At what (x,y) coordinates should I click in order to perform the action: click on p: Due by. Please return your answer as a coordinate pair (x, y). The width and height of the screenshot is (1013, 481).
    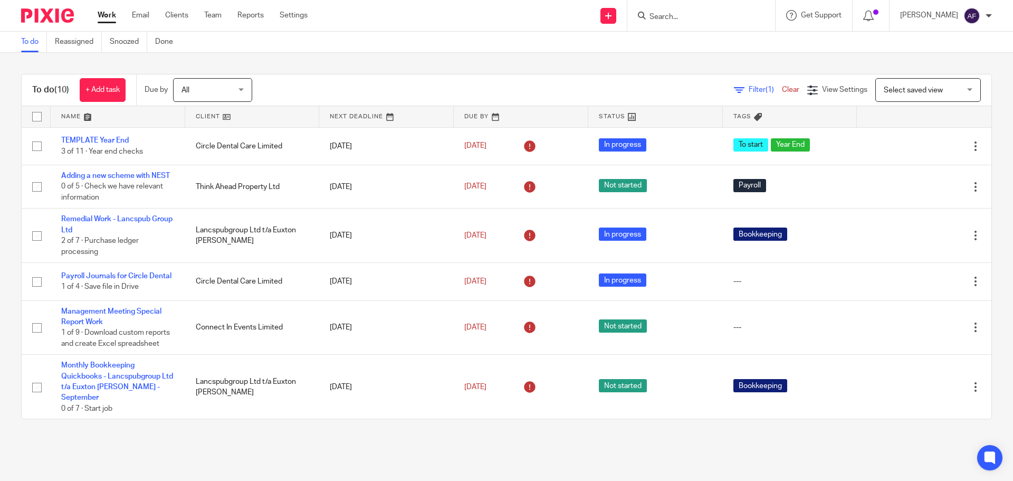
    Looking at the image, I should click on (156, 90).